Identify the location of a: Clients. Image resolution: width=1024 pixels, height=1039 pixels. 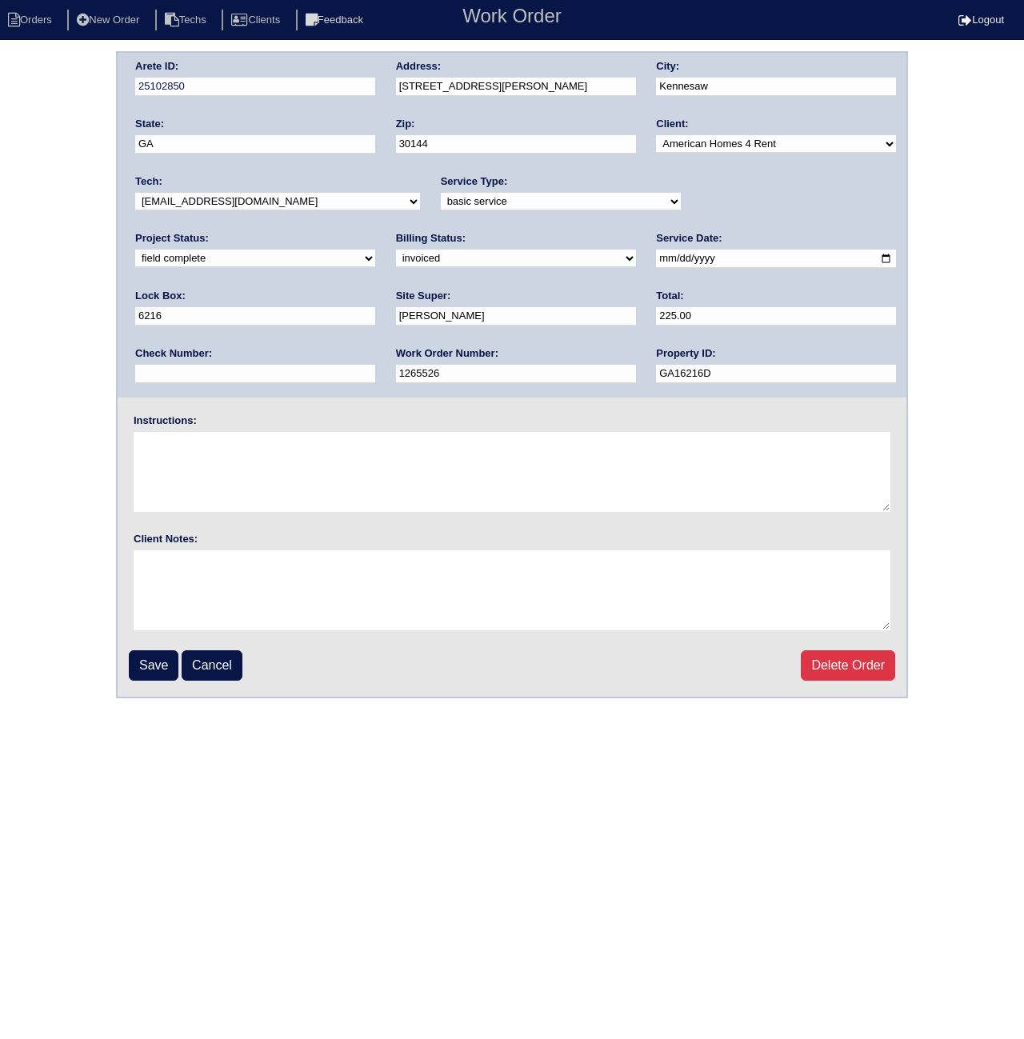
(257, 19).